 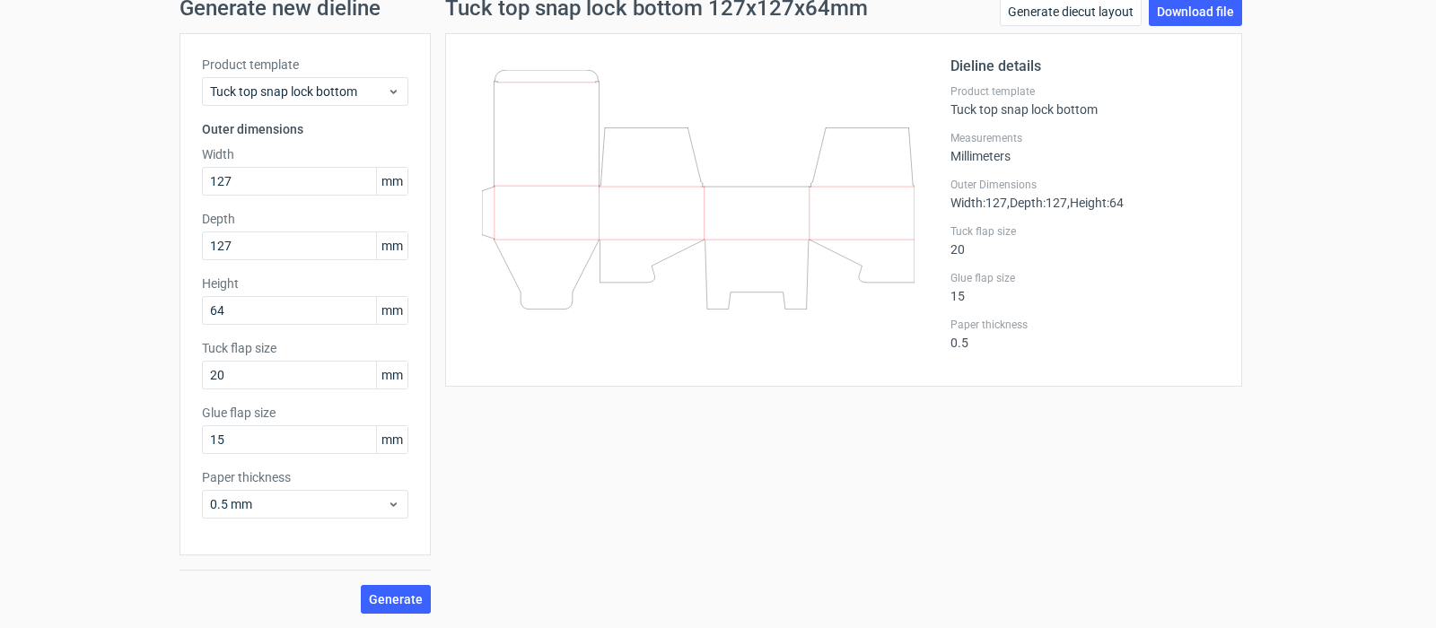 What do you see at coordinates (1085, 241) in the screenshot?
I see `div: 20` at bounding box center [1085, 241].